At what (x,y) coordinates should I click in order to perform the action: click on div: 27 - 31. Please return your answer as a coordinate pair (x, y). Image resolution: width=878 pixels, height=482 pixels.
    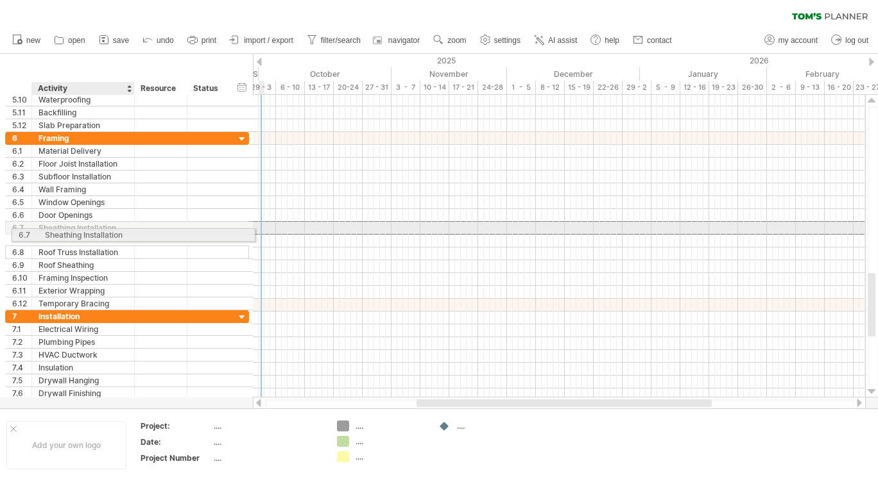
    Looking at the image, I should click on (377, 87).